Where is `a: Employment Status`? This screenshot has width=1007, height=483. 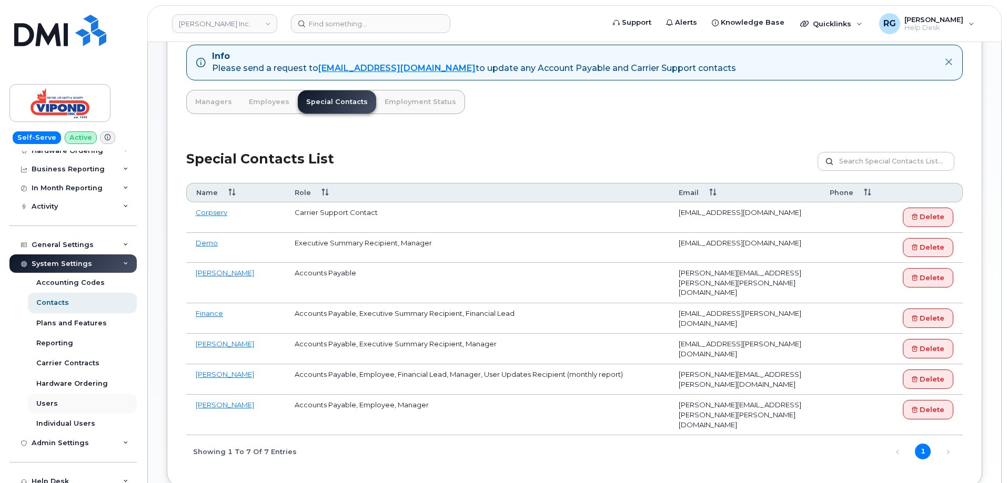 a: Employment Status is located at coordinates (420, 102).